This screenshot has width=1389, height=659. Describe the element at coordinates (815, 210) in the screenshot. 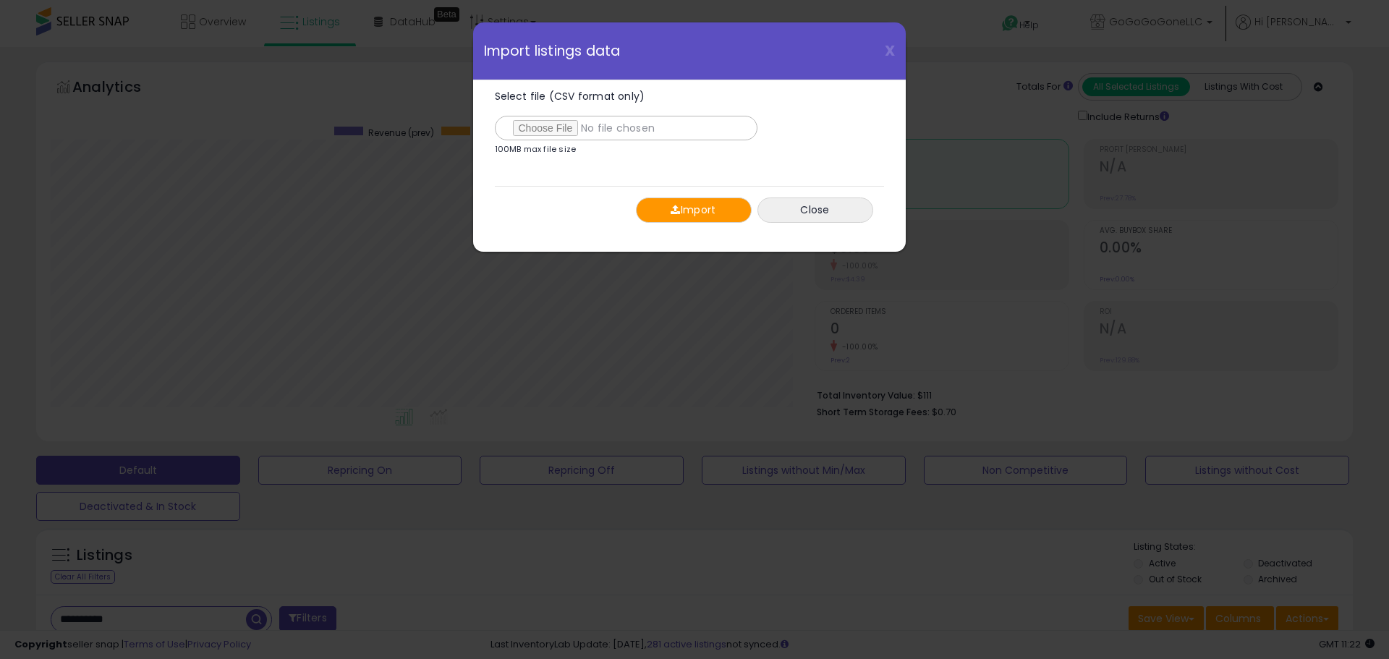

I see `button: Close` at that location.